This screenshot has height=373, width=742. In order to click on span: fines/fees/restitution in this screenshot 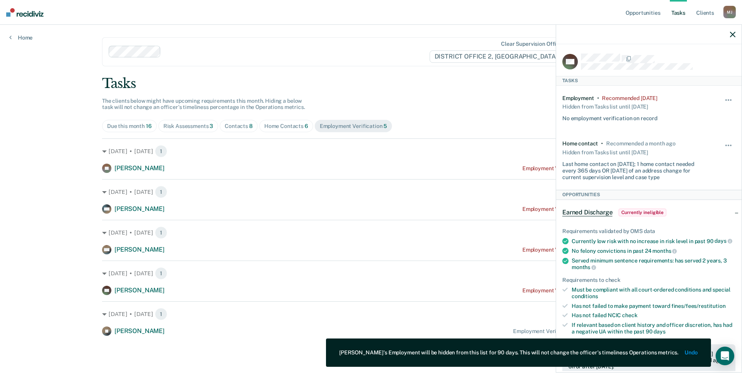, I will do `click(699, 306)`.